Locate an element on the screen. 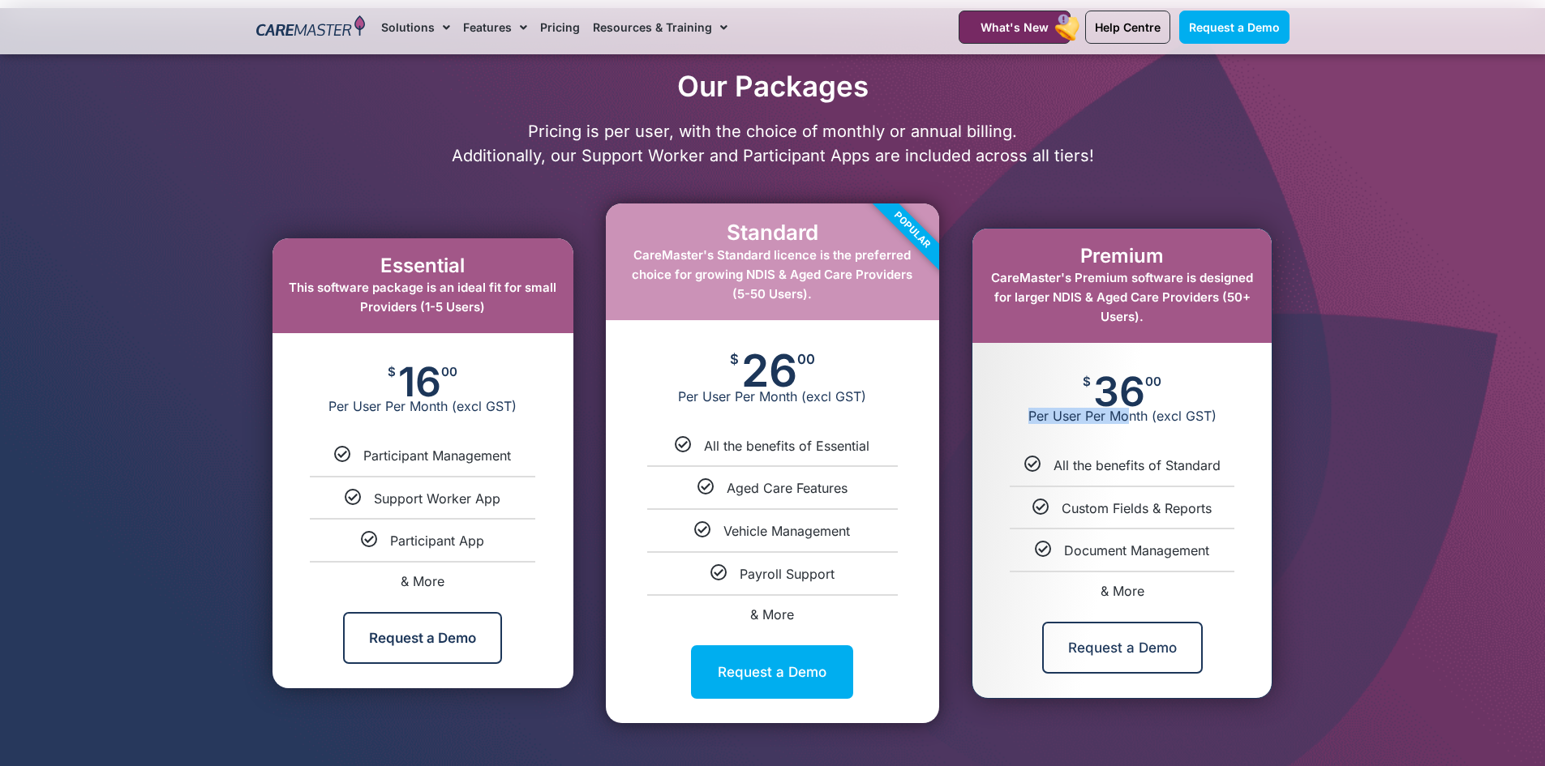  a: What's New is located at coordinates (1015, 27).